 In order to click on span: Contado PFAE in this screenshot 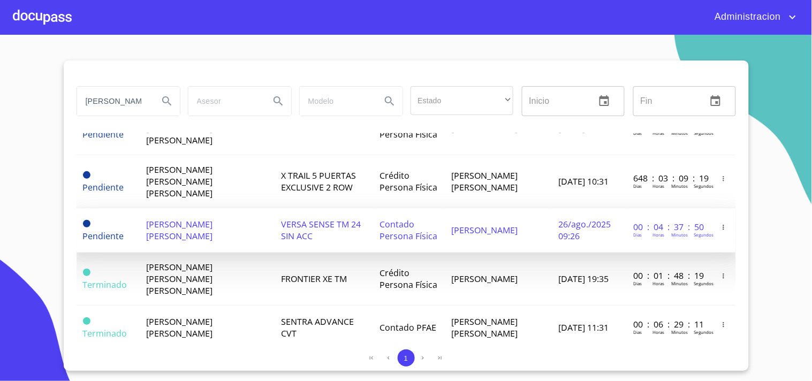, I will do `click(408, 328)`.